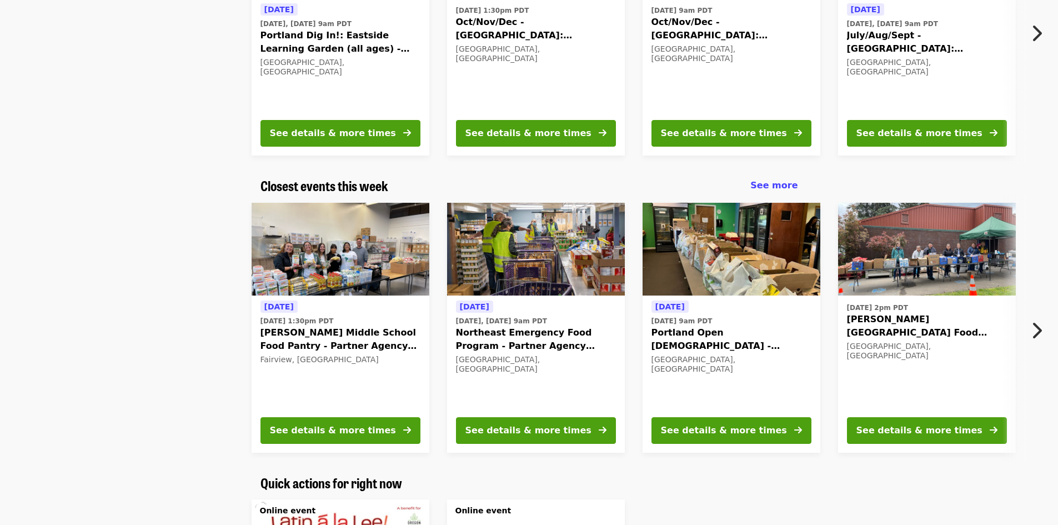 The width and height of the screenshot is (1058, 525). Describe the element at coordinates (536, 339) in the screenshot. I see `span: Northeast Emergency Food Program - Partner Agency Support` at that location.